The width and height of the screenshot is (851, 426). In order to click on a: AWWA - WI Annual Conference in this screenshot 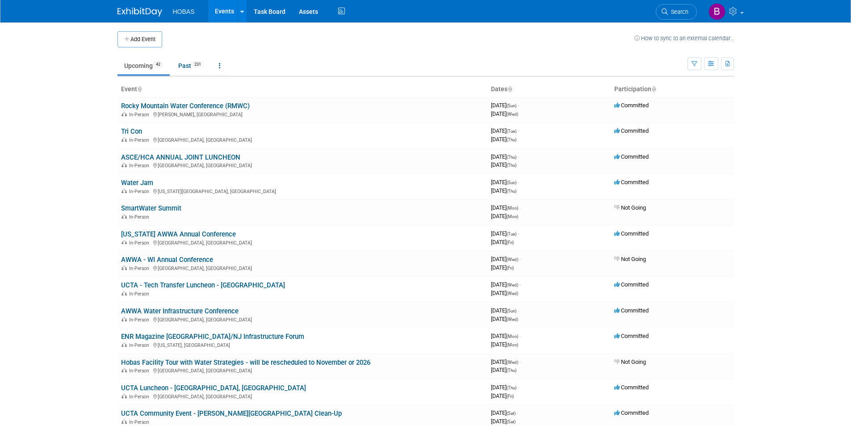, I will do `click(167, 259)`.